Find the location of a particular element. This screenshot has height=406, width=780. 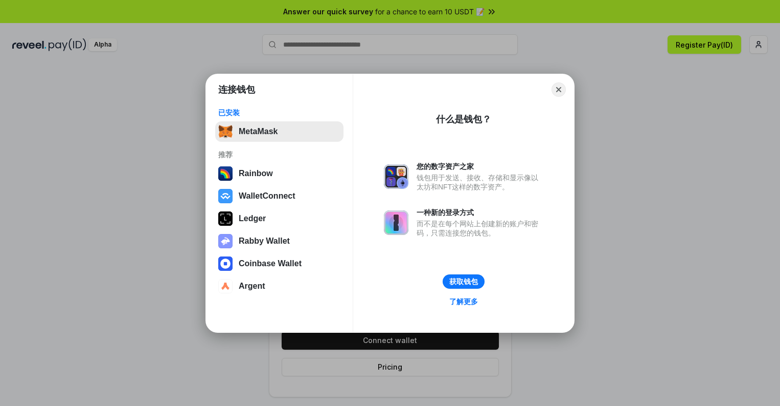

button: 获取钱包 is located at coordinates (464, 281).